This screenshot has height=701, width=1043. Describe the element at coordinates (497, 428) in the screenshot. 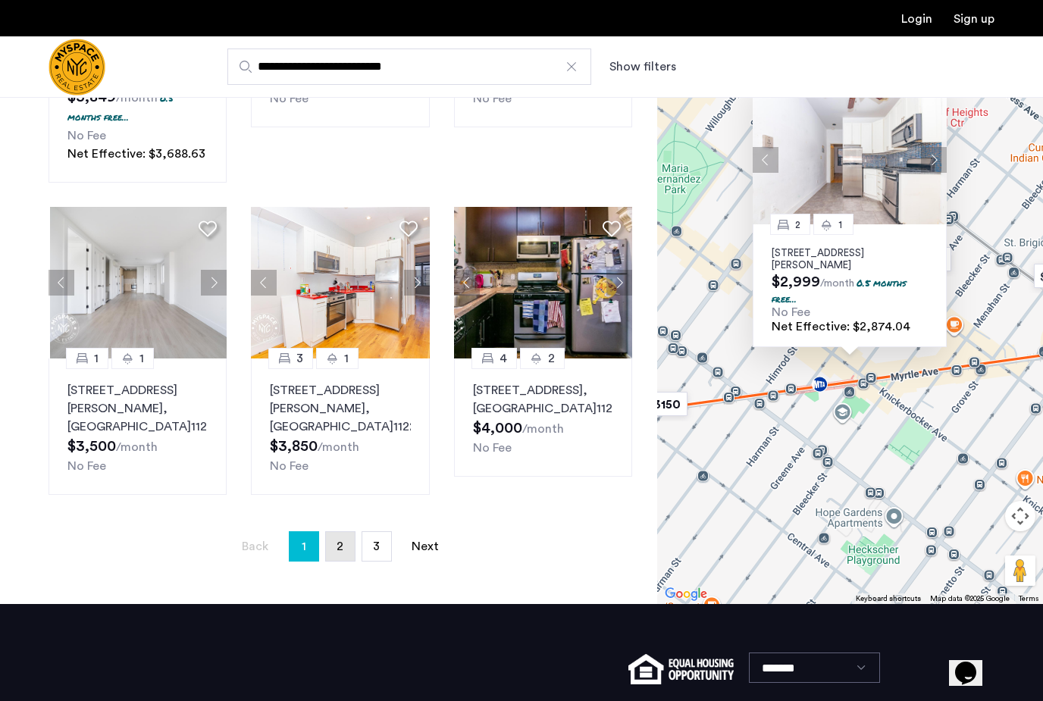

I see `span: $4,000` at that location.